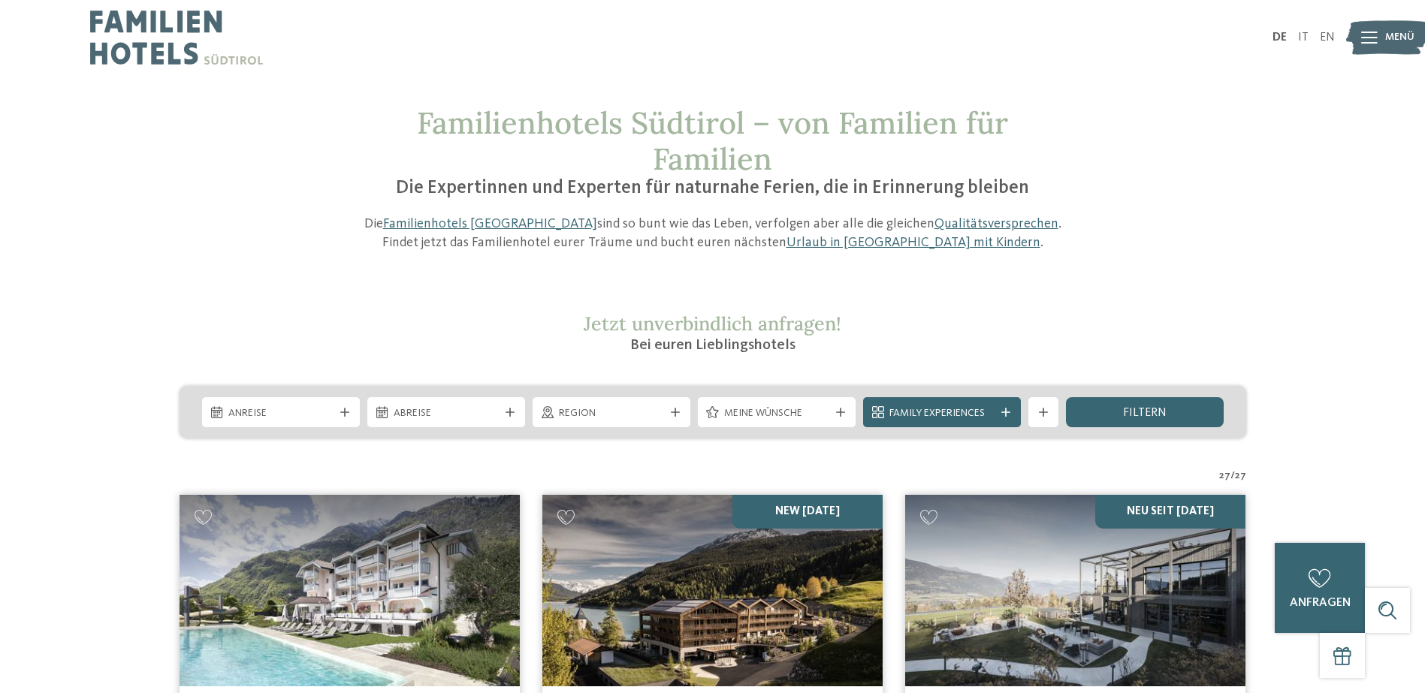  Describe the element at coordinates (612, 414) in the screenshot. I see `span: Region` at that location.